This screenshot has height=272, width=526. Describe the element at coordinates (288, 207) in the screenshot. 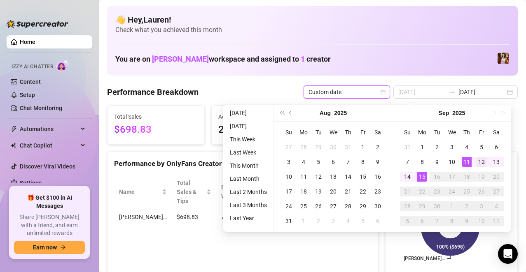

I see `td: 2025-08-24` at that location.